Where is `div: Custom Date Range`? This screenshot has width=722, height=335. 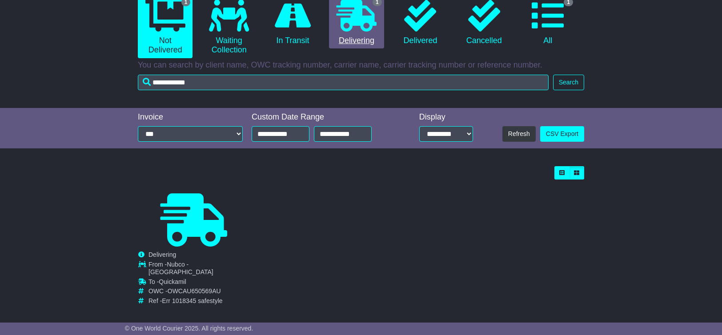
div: Custom Date Range is located at coordinates (323, 117).